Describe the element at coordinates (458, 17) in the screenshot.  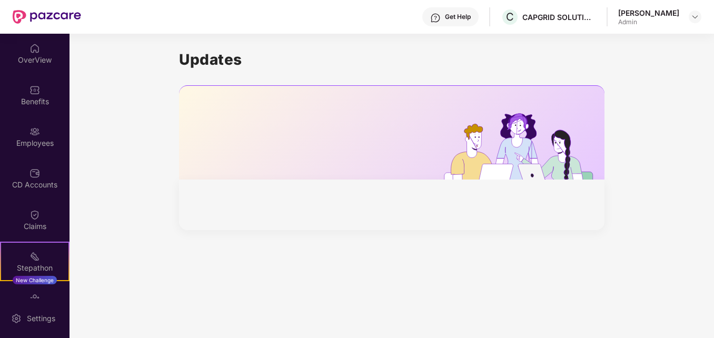
I see `div: Get Help` at that location.